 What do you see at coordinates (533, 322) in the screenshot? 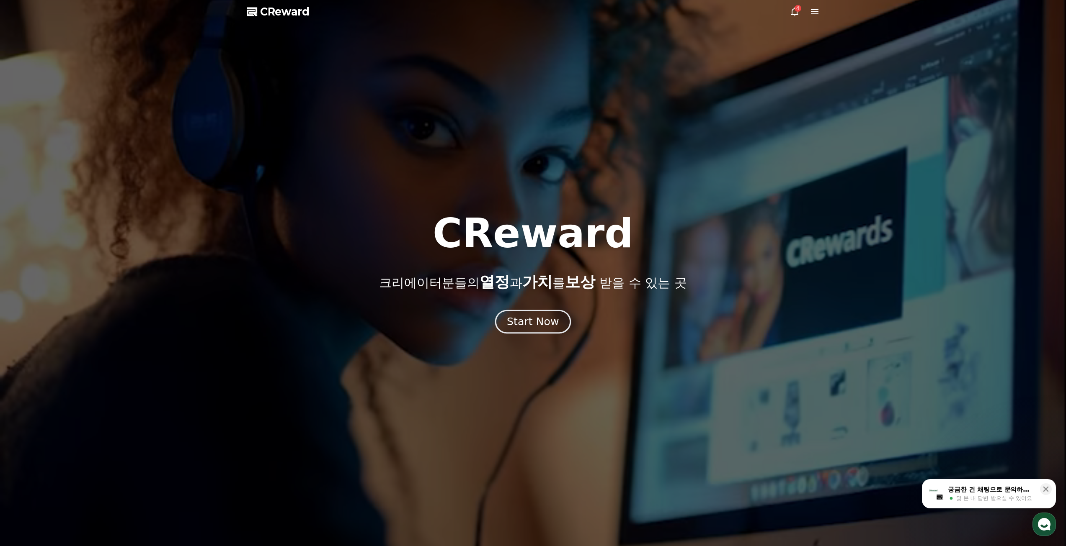
I see `div: Start Now` at bounding box center [533, 322].